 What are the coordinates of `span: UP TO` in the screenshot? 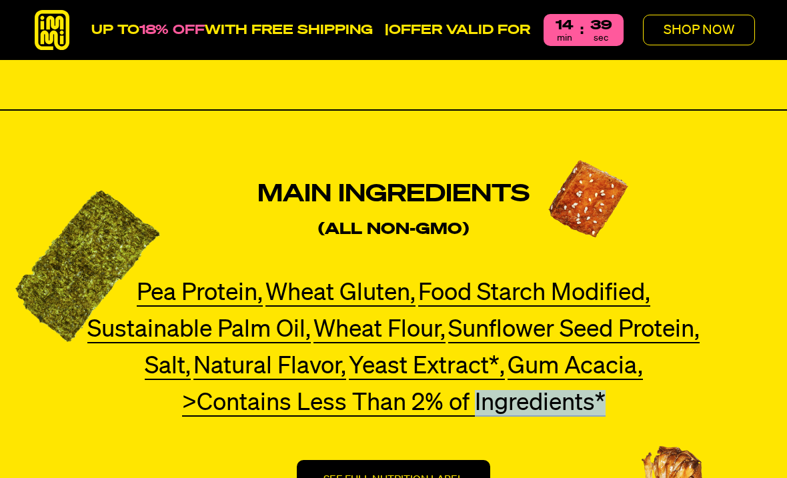 It's located at (115, 30).